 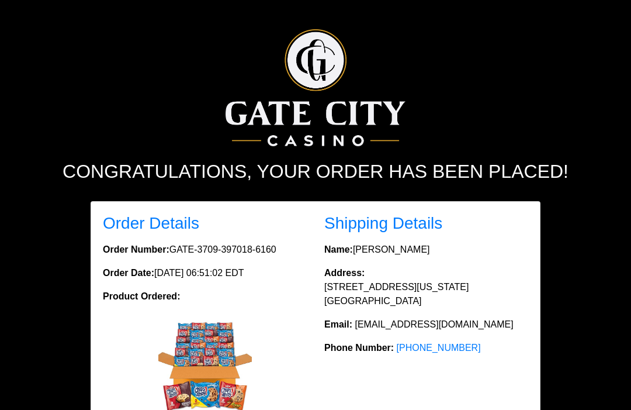 What do you see at coordinates (338, 249) in the screenshot?
I see `strong: Name:` at bounding box center [338, 249].